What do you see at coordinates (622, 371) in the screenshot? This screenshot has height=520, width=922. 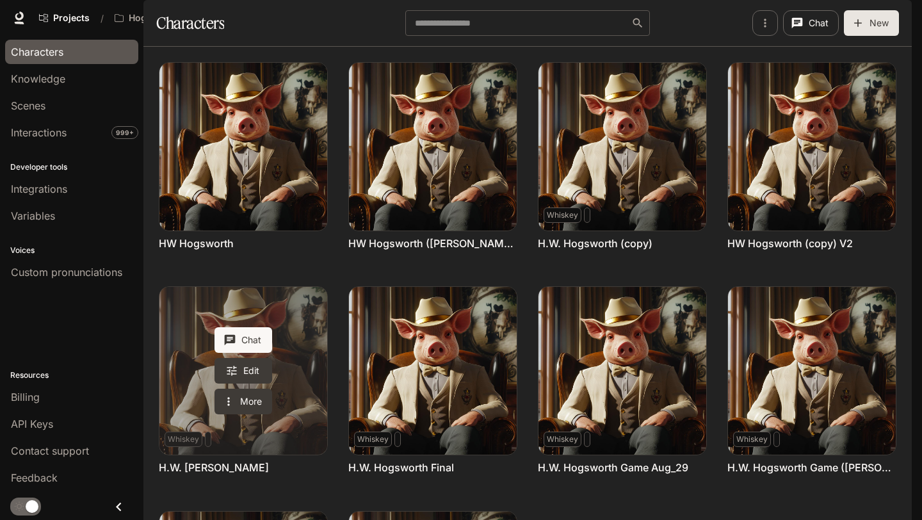 I see `img: H.W. Hogsworth Game Aug_29` at bounding box center [622, 371].